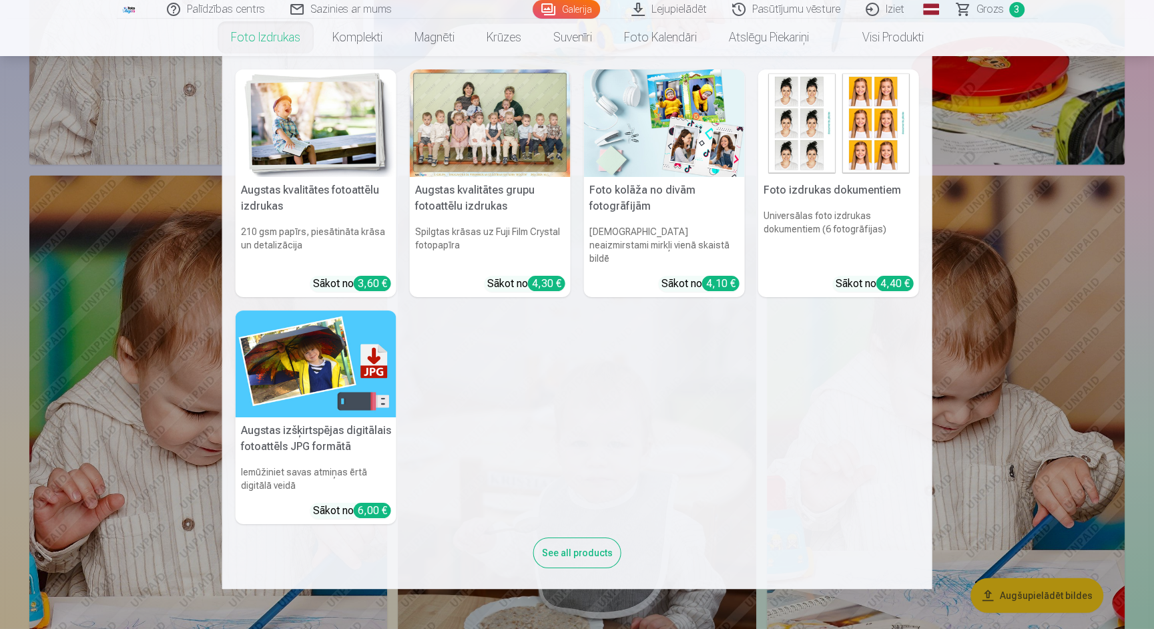  Describe the element at coordinates (372, 283) in the screenshot. I see `div: 3,60 €` at that location.